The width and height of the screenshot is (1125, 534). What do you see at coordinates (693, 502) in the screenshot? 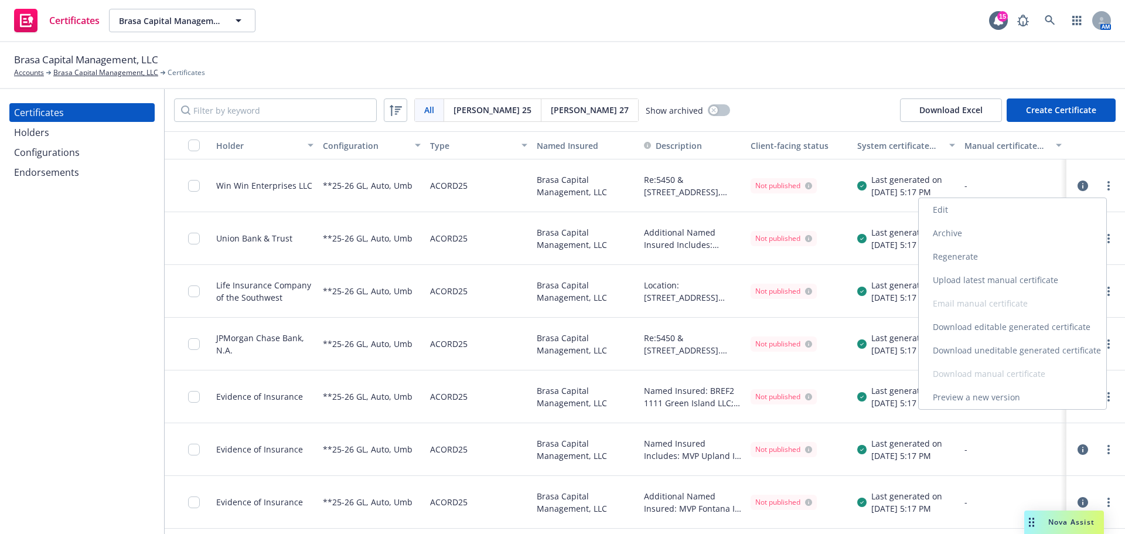
I see `span: Additional Named Insured: MVP Fontana I, LLC Evidence of Insurance` at bounding box center [693, 502].